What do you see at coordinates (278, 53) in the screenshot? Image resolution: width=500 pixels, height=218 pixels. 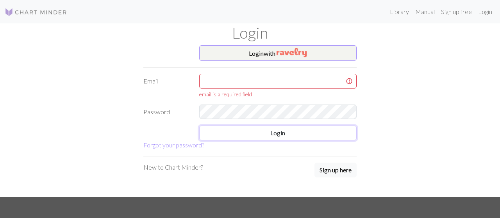 I see `button: Loginwith` at bounding box center [278, 53].